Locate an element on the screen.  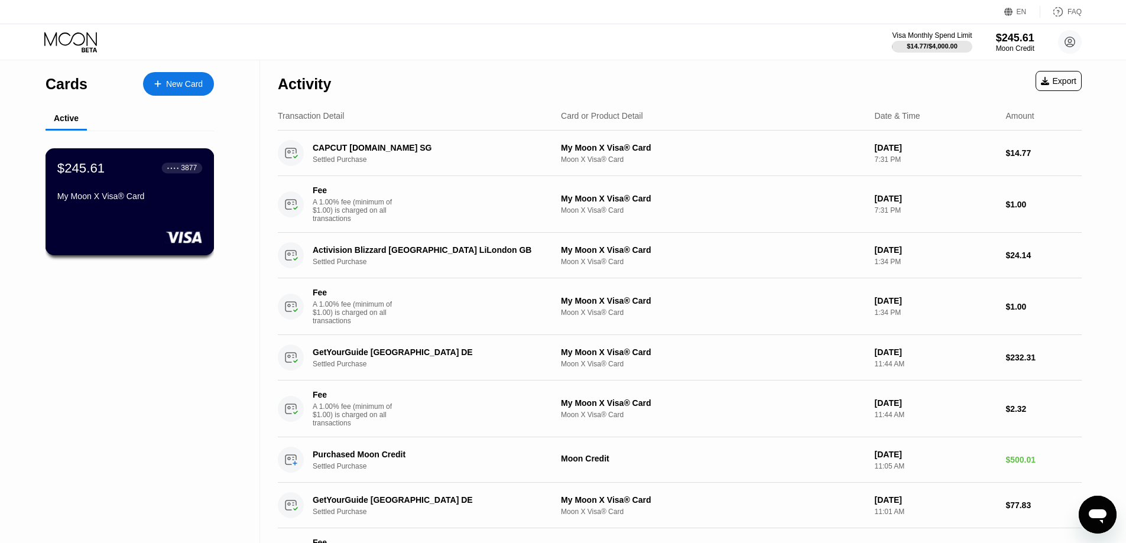
div: Date & Time is located at coordinates (898, 116).